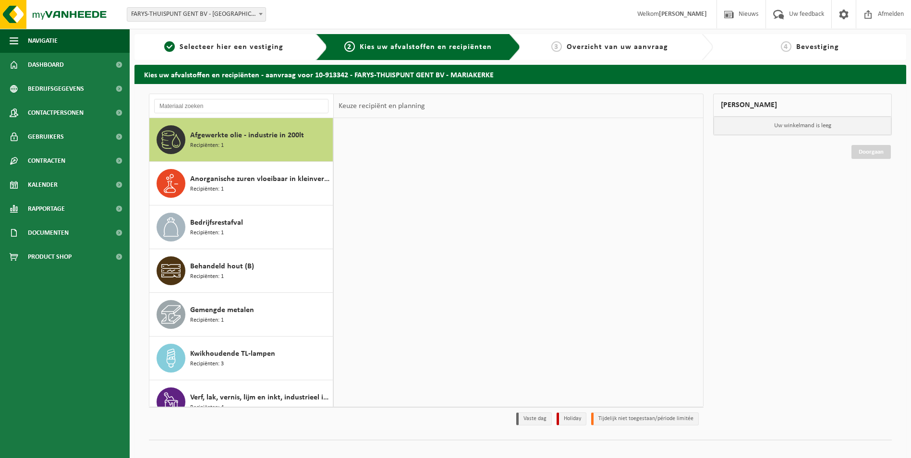 The image size is (911, 458). What do you see at coordinates (241, 140) in the screenshot?
I see `button: Afgewerkte olie - industrie in 200lt Recipiënten: 1` at bounding box center [241, 140].